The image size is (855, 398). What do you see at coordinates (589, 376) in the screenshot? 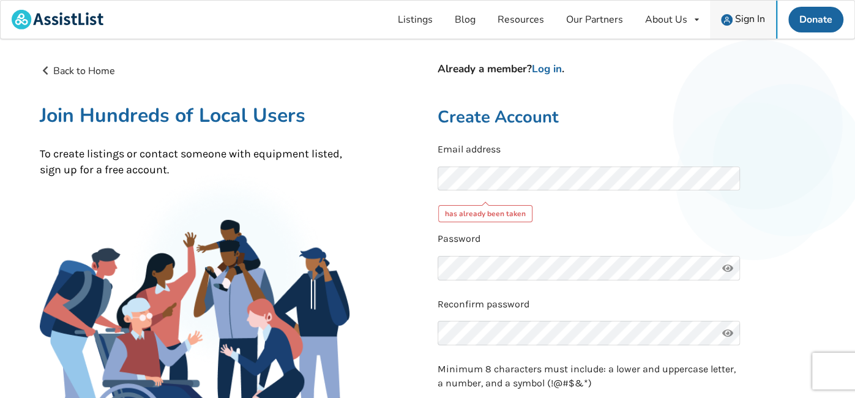
I see `p: Minimum 8 characters must include: a lower and uppercase letter, a number, and a symbol (!@#$&*)` at bounding box center [589, 376].